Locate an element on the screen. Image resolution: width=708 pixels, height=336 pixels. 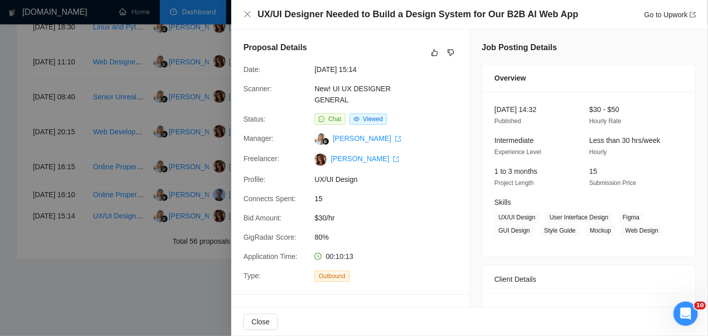
button: dislike is located at coordinates (451, 53).